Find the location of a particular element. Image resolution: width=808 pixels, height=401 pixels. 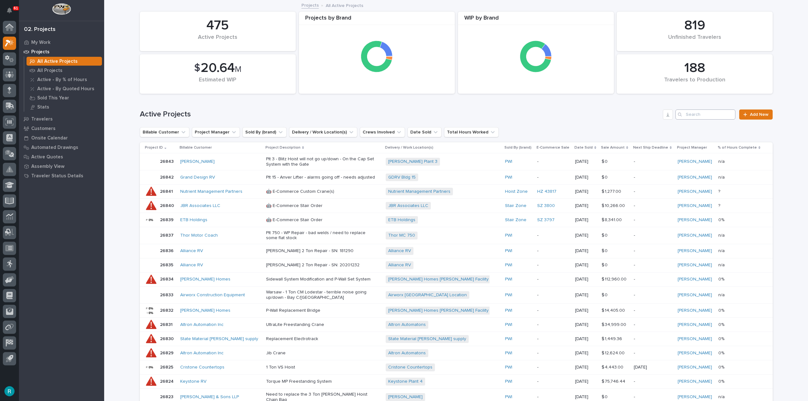

p: 0% is located at coordinates (721, 338).